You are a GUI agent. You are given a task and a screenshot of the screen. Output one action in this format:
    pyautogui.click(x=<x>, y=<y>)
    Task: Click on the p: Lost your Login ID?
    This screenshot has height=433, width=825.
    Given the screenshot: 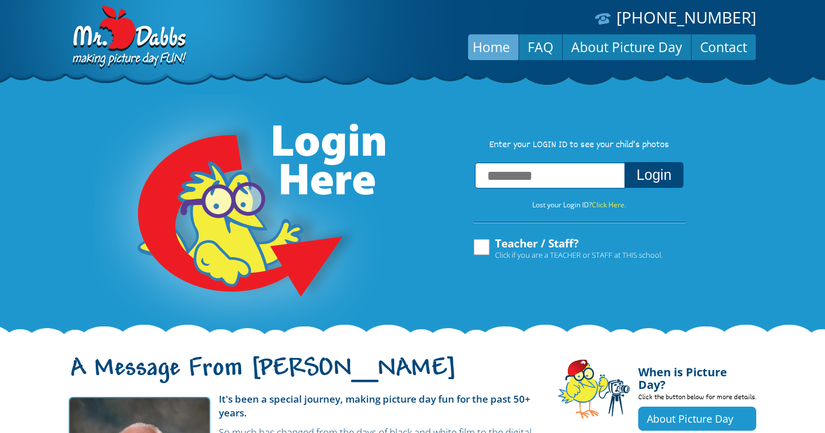 What is the action you would take?
    pyautogui.click(x=579, y=205)
    